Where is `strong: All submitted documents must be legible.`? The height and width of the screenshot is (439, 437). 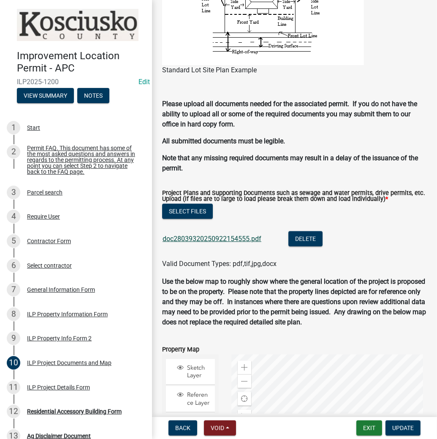 strong: All submitted documents must be legible. is located at coordinates (224, 141).